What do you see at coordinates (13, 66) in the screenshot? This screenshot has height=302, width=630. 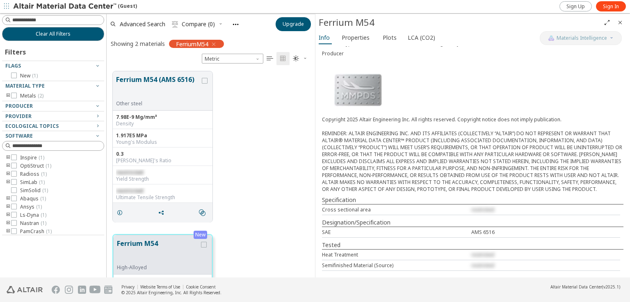 I see `span: Flags` at bounding box center [13, 66].